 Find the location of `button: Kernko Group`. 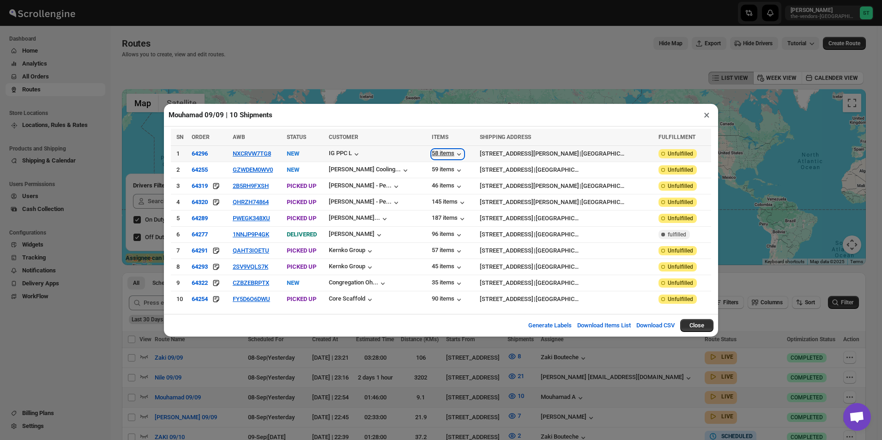

button: Kernko Group is located at coordinates (351, 267).